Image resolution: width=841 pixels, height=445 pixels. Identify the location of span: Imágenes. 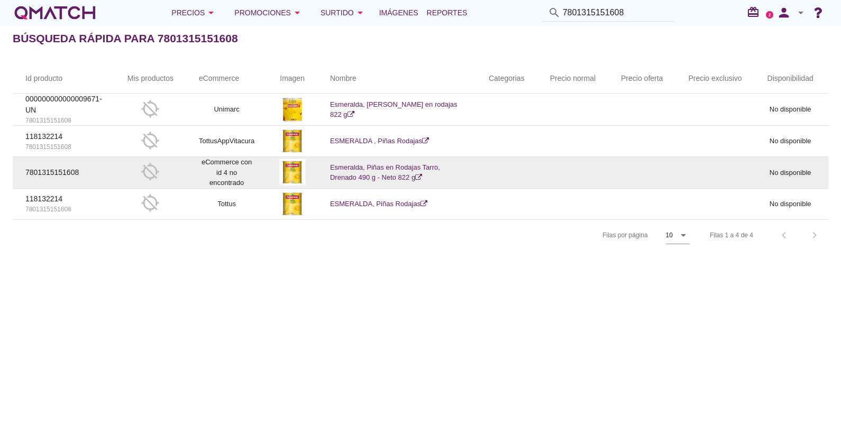
(399, 13).